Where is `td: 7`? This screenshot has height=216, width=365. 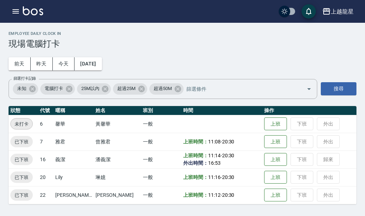 td: 7 is located at coordinates (46, 142).